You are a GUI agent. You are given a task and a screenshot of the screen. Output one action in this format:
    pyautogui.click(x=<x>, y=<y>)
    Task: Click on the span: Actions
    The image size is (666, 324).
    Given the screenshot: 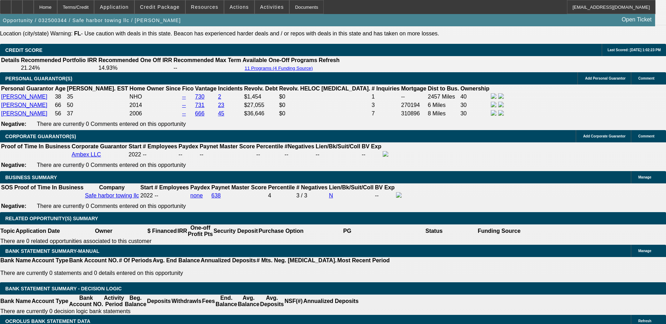 What is the action you would take?
    pyautogui.click(x=239, y=7)
    